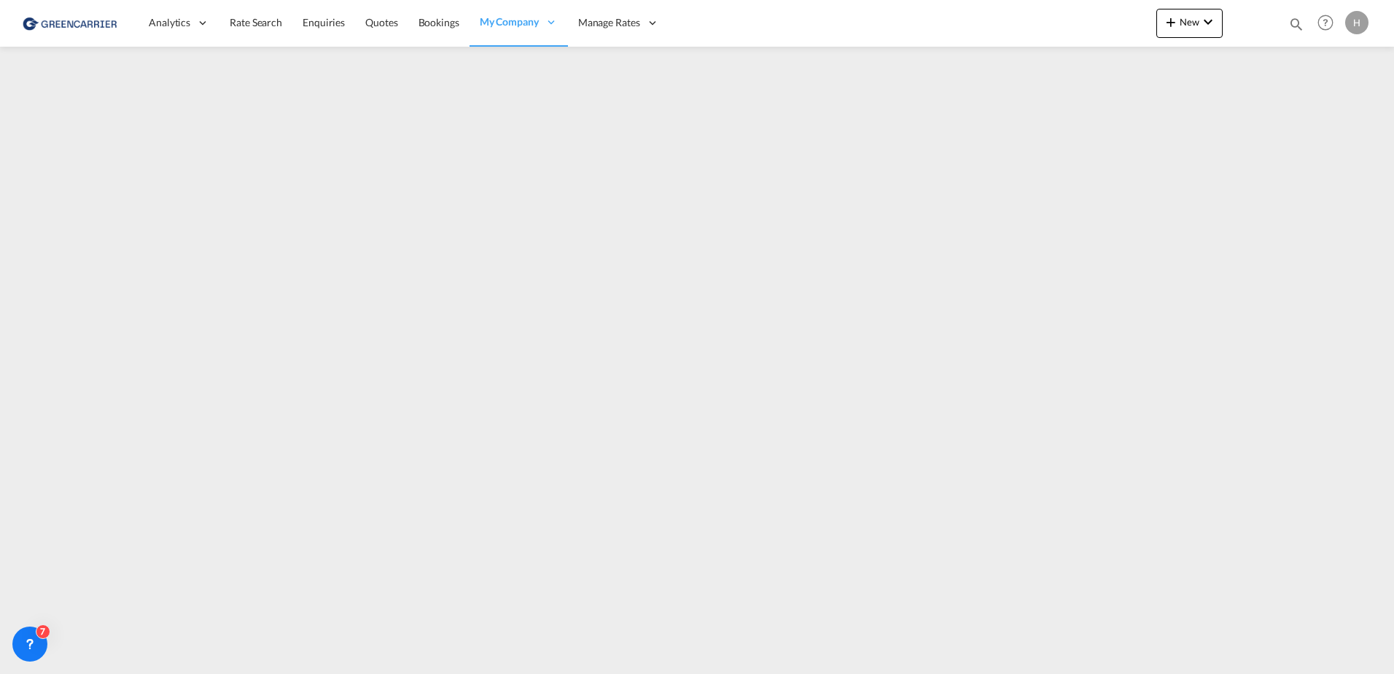 This screenshot has width=1394, height=674. What do you see at coordinates (169, 23) in the screenshot?
I see `span: Analytics` at bounding box center [169, 23].